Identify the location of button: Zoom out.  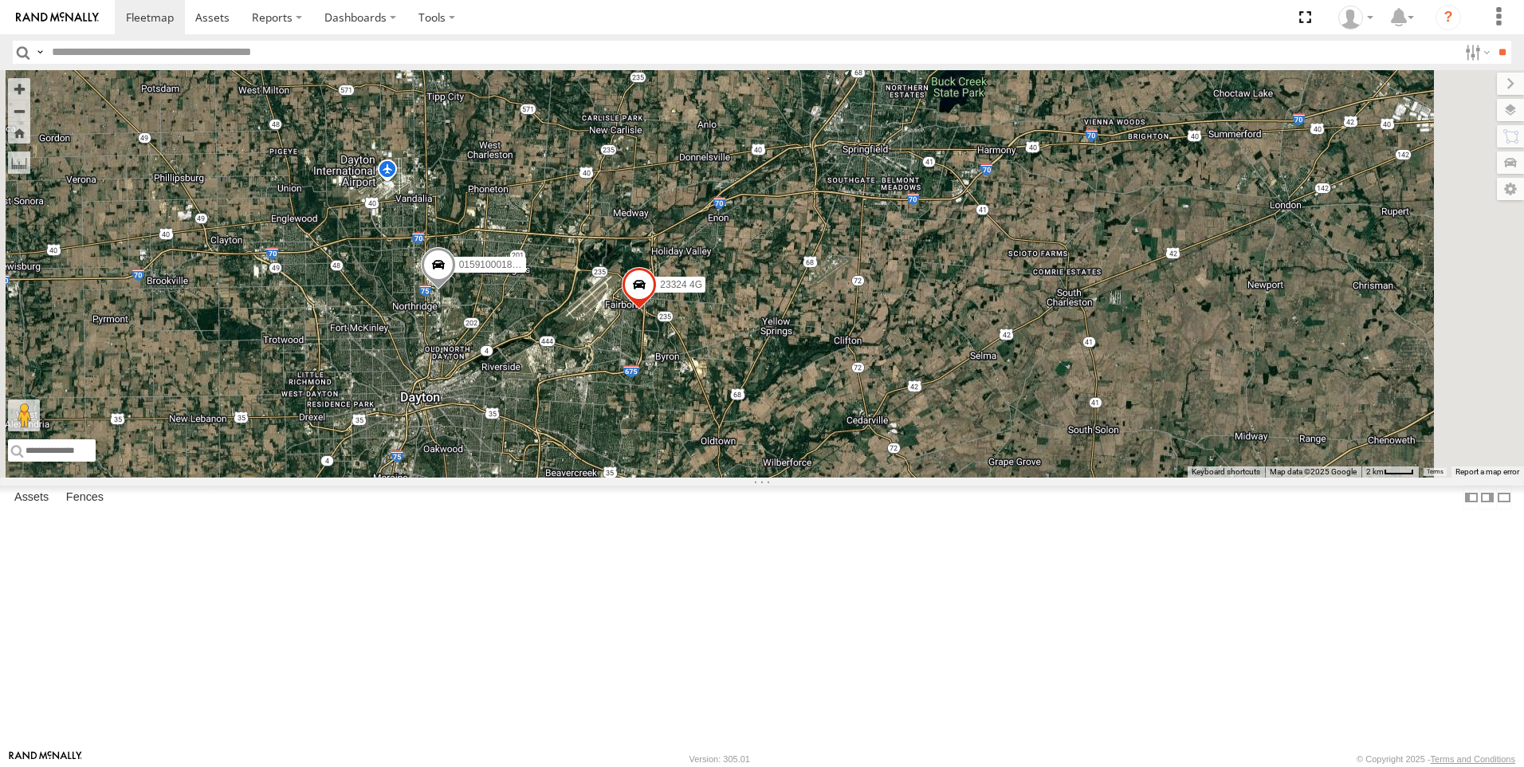
(19, 111).